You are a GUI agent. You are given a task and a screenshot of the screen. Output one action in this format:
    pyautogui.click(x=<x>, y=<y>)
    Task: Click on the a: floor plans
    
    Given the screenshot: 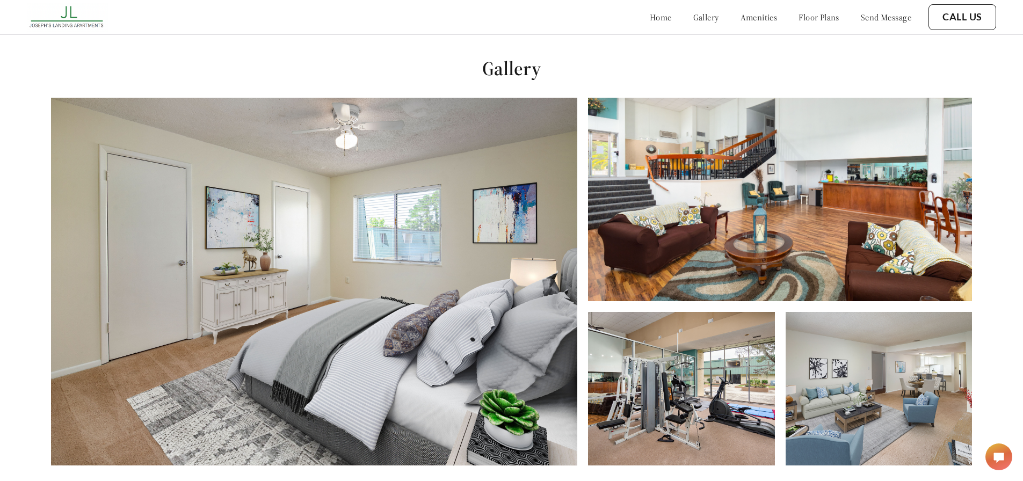 What is the action you would take?
    pyautogui.click(x=819, y=17)
    